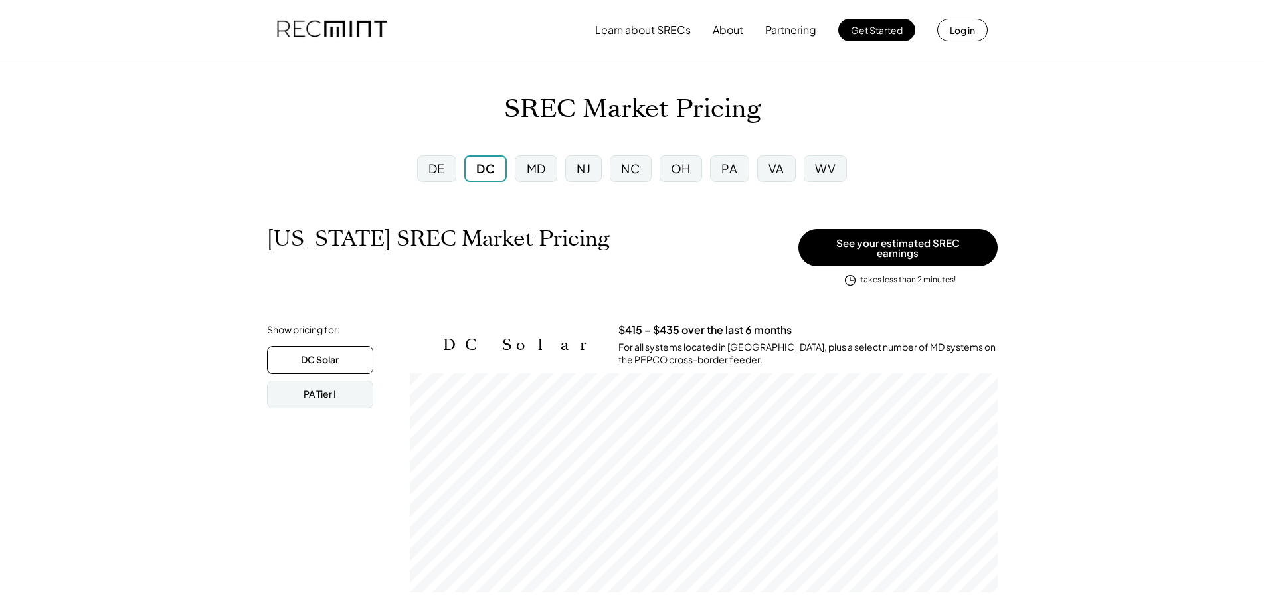 The width and height of the screenshot is (1264, 605). What do you see at coordinates (436, 168) in the screenshot?
I see `div: DE` at bounding box center [436, 168].